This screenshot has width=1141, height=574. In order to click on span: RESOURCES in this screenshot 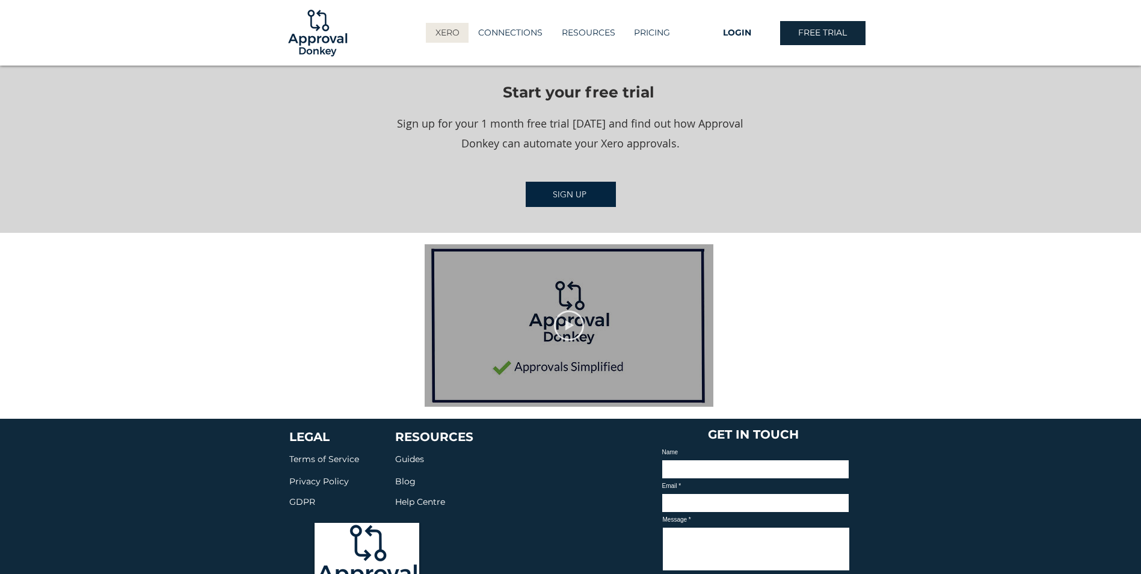, I will do `click(434, 437)`.